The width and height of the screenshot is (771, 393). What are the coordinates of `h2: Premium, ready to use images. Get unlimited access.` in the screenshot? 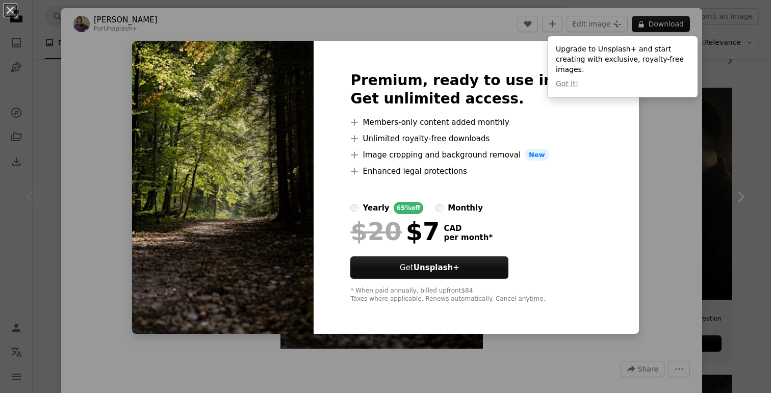 It's located at (476, 90).